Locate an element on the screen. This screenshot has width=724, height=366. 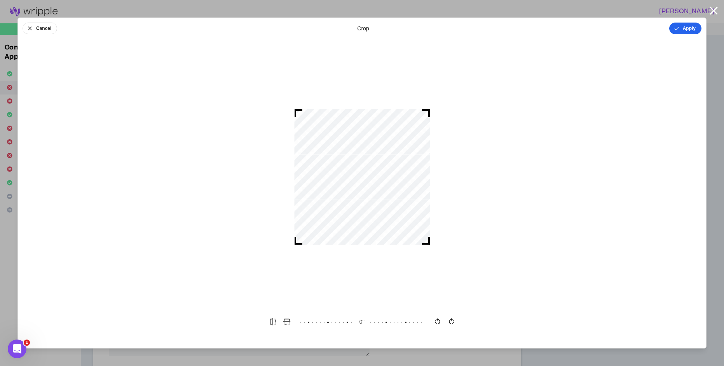
button: Cancel is located at coordinates (40, 28).